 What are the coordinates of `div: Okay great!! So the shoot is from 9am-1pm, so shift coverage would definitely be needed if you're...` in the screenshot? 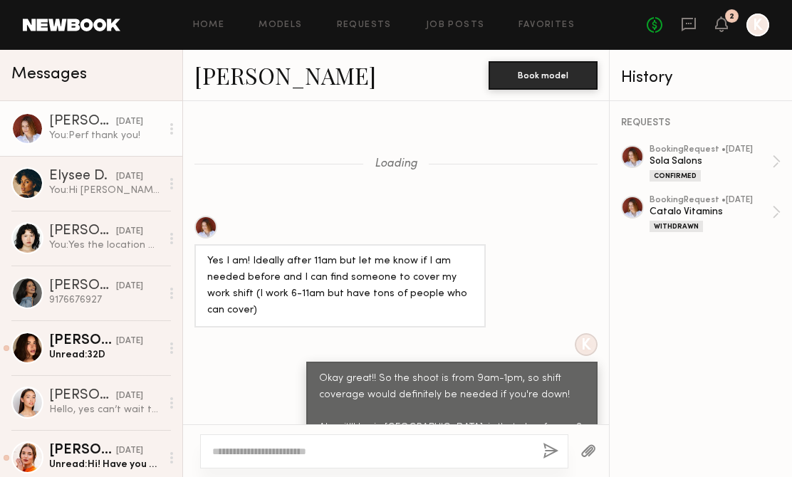 It's located at (451, 404).